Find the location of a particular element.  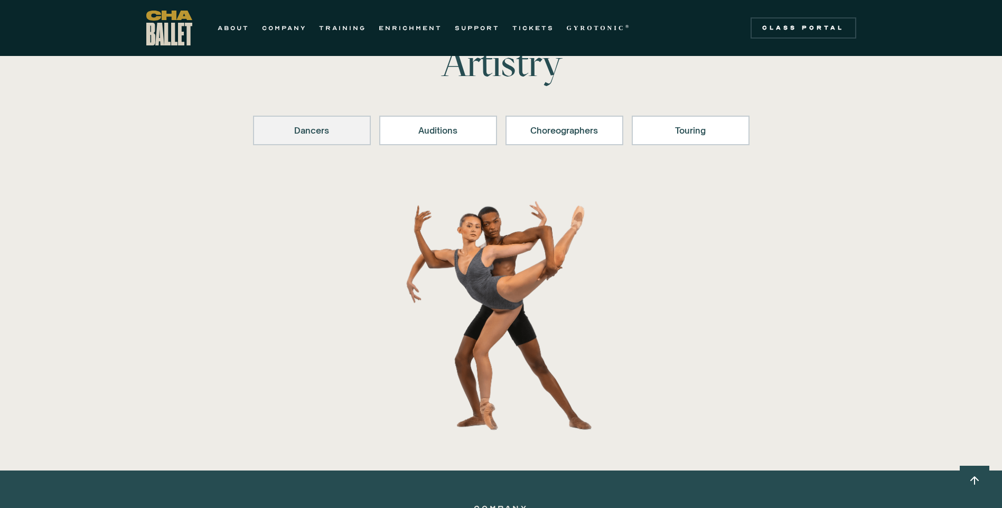

a: Class Portal is located at coordinates (803, 28).